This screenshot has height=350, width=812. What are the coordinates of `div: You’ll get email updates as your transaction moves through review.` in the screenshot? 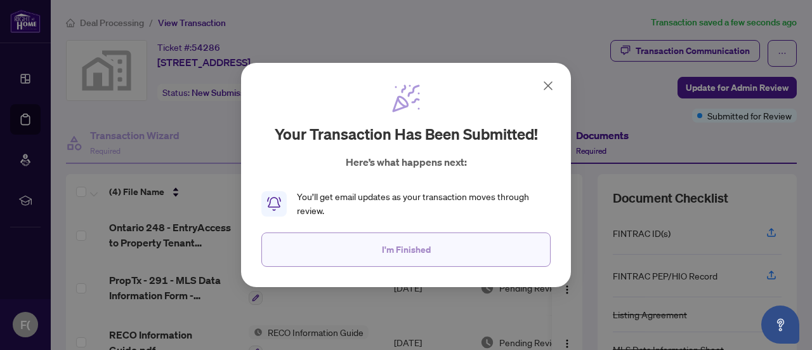 It's located at (424, 204).